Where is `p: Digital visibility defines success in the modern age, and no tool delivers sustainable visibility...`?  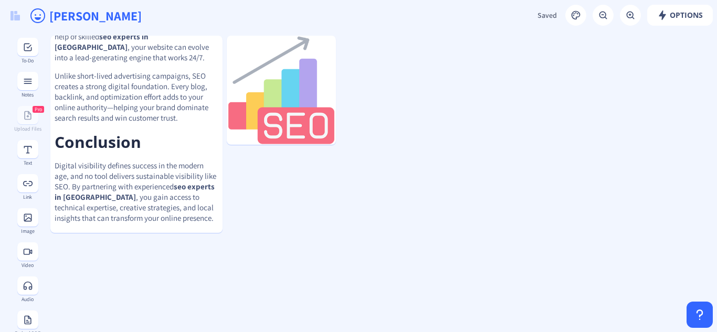
p: Digital visibility defines success in the modern age, and no tool delivers sustainable visibility... is located at coordinates (137, 192).